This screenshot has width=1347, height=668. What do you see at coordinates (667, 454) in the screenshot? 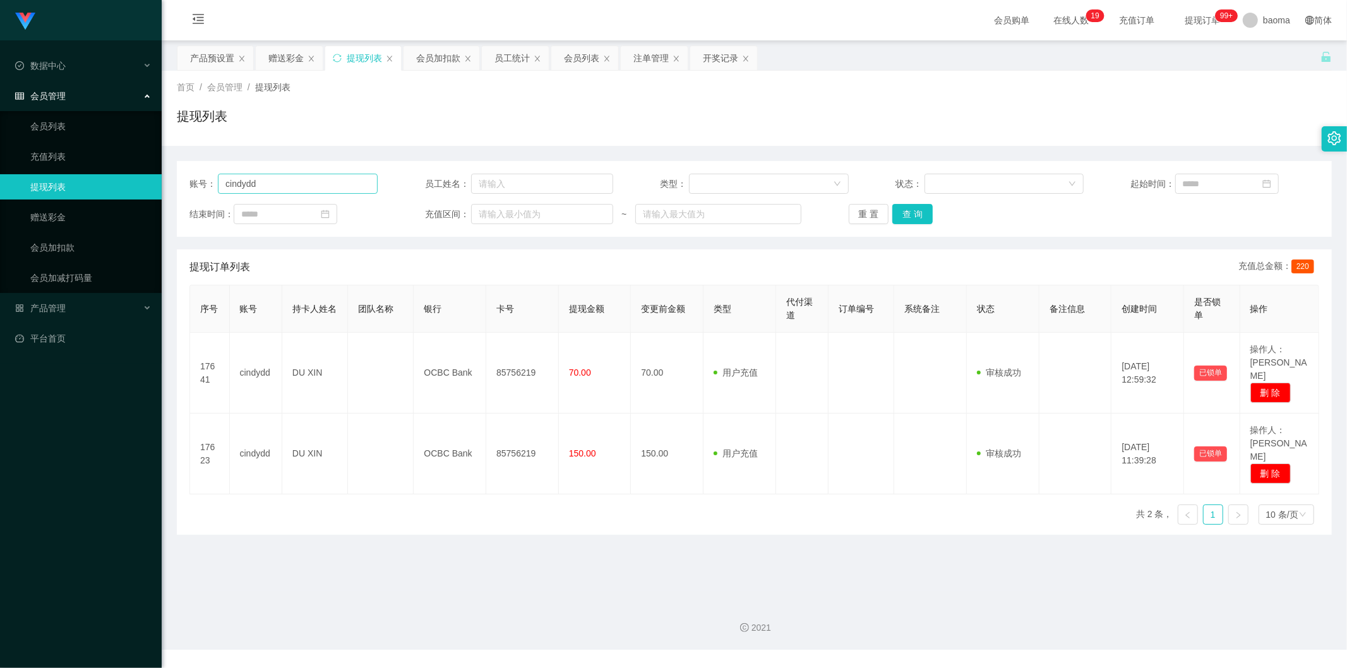
I see `td: 150.00` at bounding box center [667, 454].